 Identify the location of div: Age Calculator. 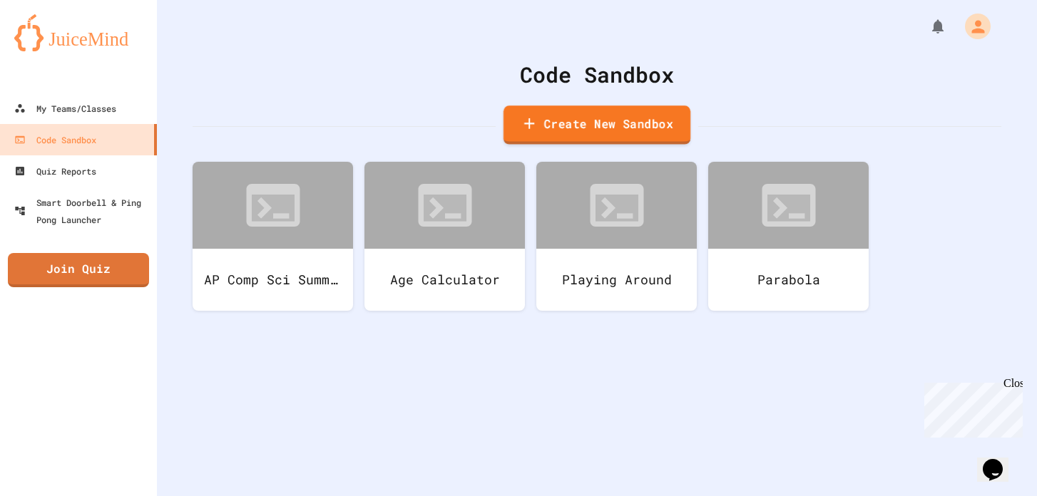
(444, 280).